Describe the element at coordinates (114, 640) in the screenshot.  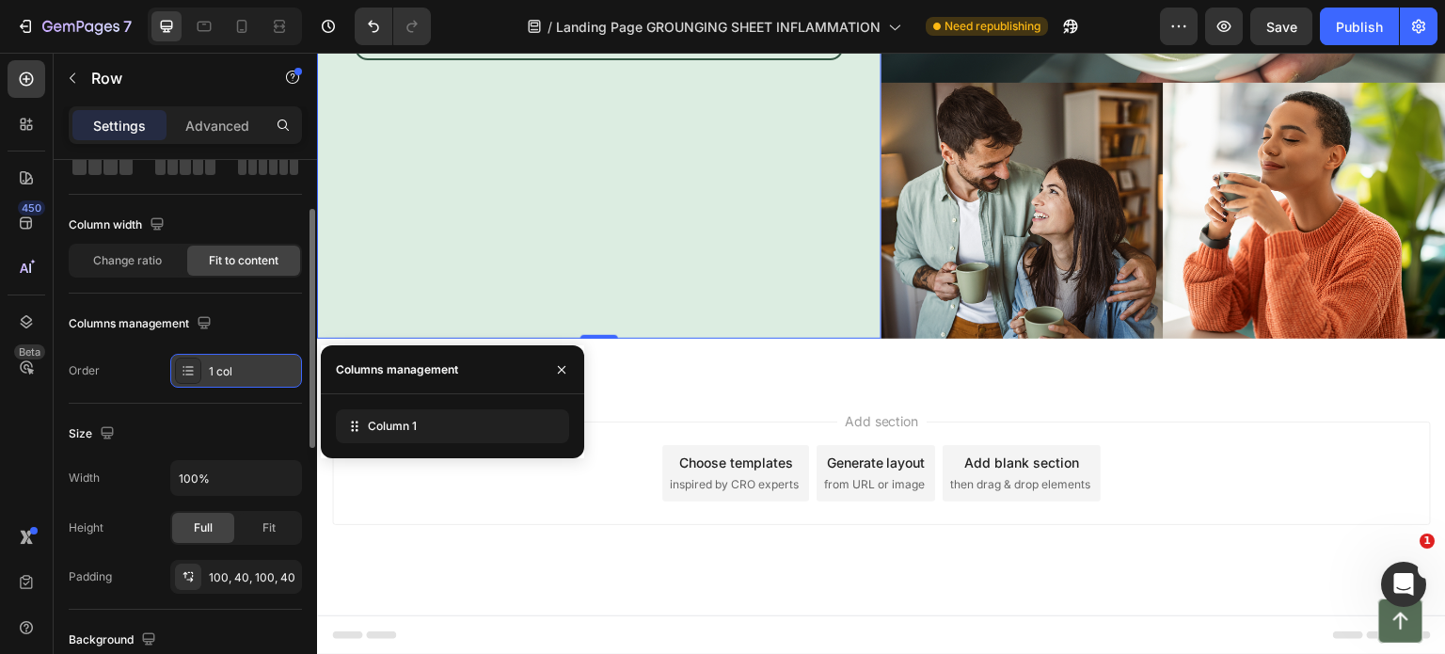
I see `div: Background` at that location.